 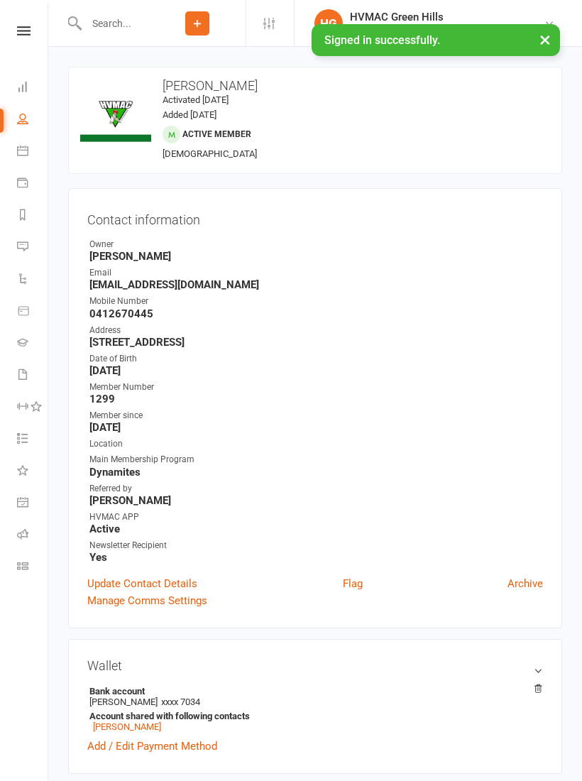 I want to click on a: Flag, so click(x=353, y=584).